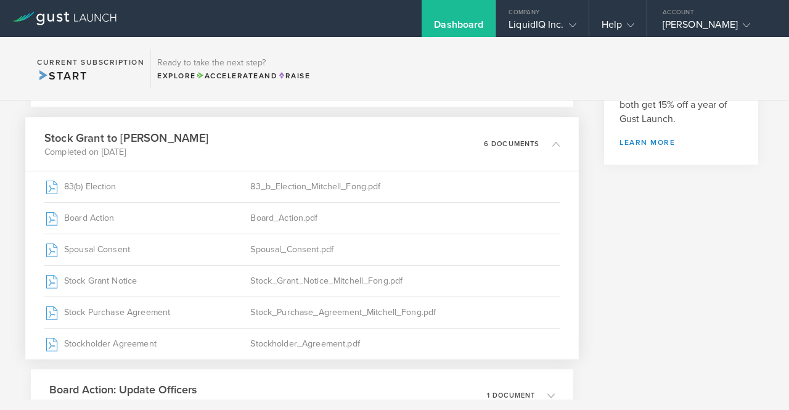  I want to click on h3: Board Action: Update Officers, so click(123, 389).